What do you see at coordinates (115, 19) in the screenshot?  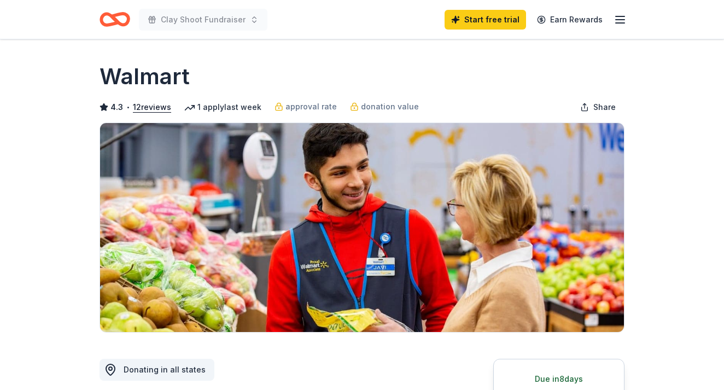 I see `a: Home` at bounding box center [115, 19].